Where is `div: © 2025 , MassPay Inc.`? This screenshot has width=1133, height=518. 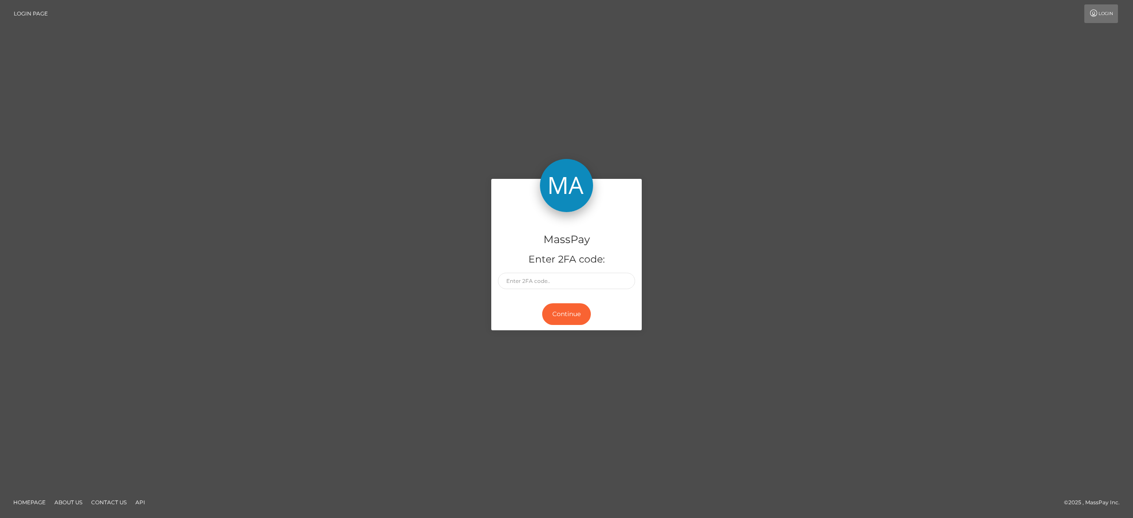 div: © 2025 , MassPay Inc. is located at coordinates (1095, 502).